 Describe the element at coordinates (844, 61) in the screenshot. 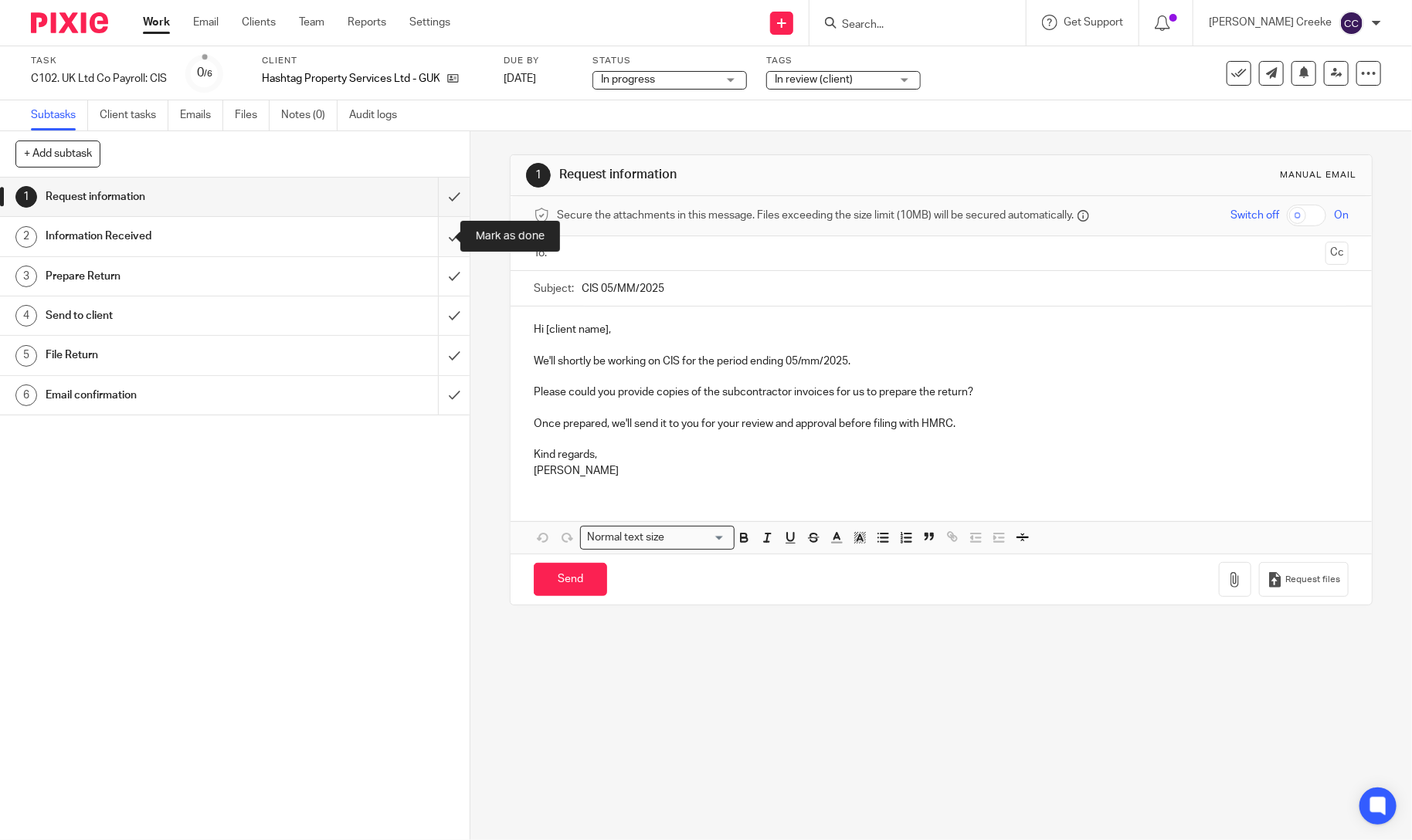

I see `label: Tags` at that location.